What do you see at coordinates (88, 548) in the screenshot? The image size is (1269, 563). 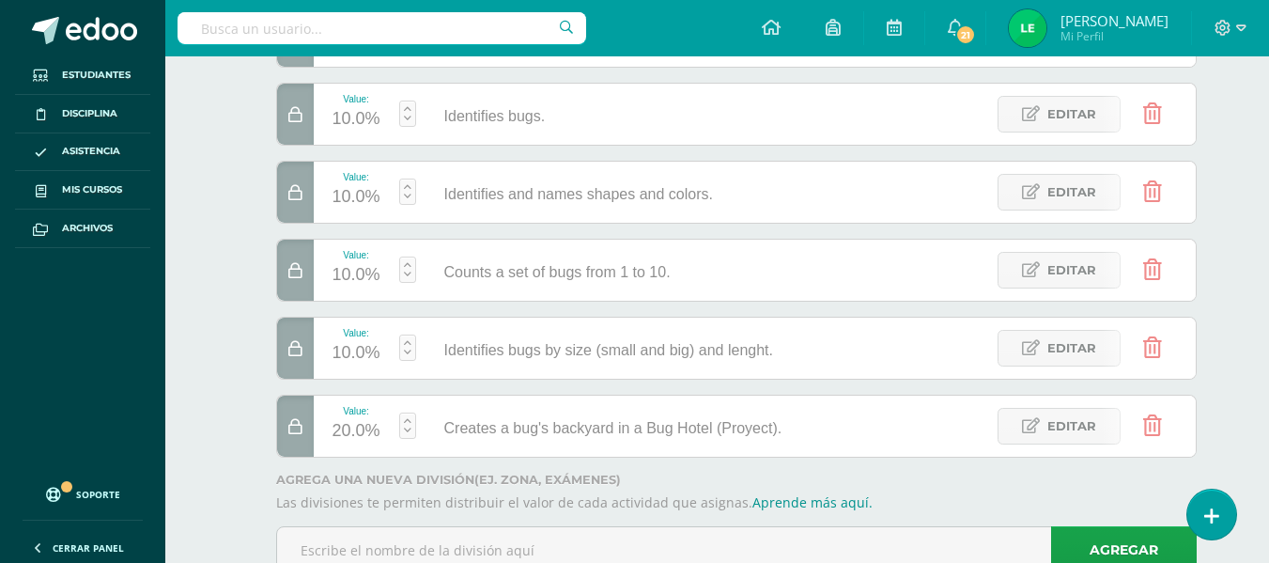 I see `span: Cerrar panel` at bounding box center [88, 548].